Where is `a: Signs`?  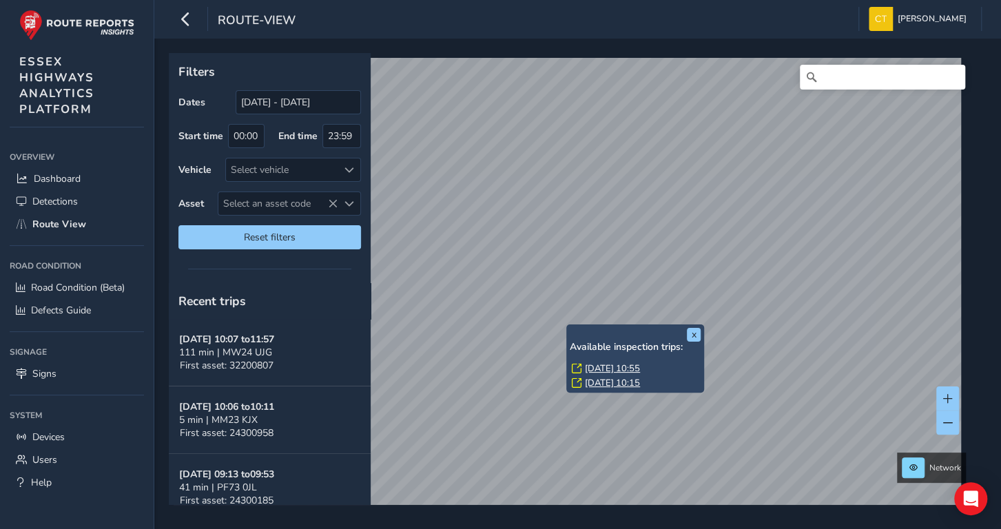 a: Signs is located at coordinates (76, 373).